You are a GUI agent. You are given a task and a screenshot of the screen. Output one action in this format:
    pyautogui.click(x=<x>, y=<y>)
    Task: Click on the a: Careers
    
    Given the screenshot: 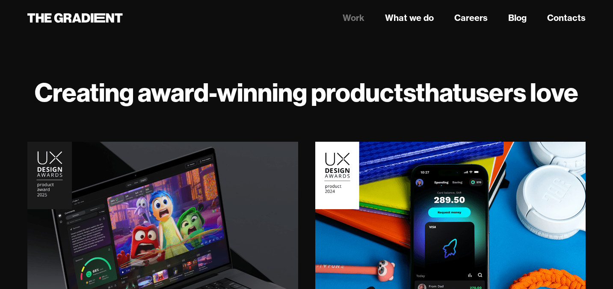 What is the action you would take?
    pyautogui.click(x=471, y=18)
    